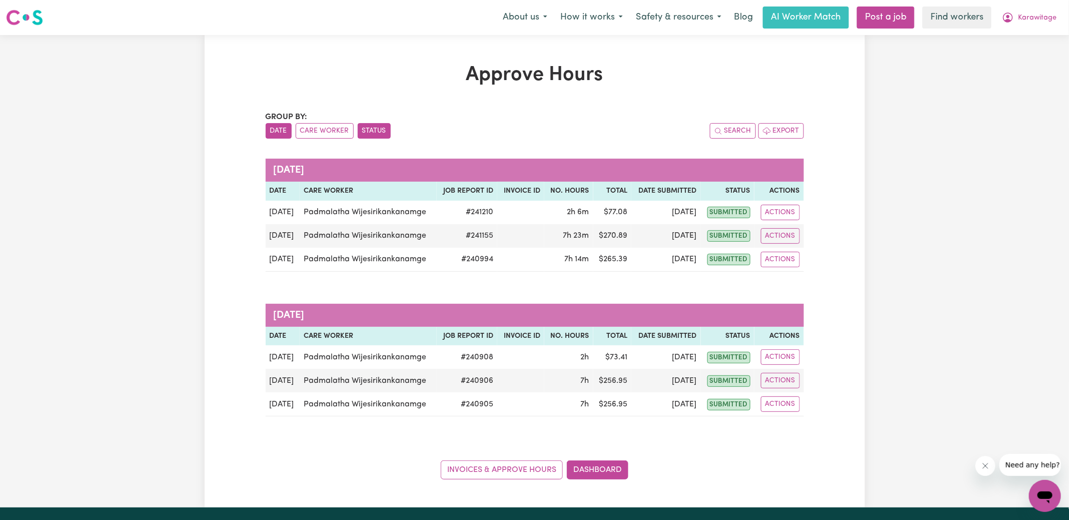 The width and height of the screenshot is (1069, 520). Describe the element at coordinates (743, 18) in the screenshot. I see `a: Blog` at that location.